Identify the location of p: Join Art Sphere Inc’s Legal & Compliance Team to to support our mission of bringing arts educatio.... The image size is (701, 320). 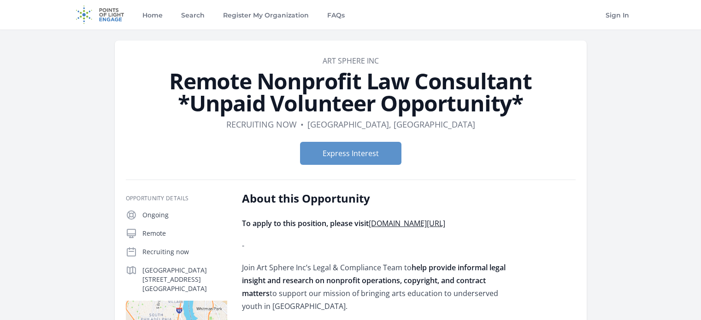
(376, 287).